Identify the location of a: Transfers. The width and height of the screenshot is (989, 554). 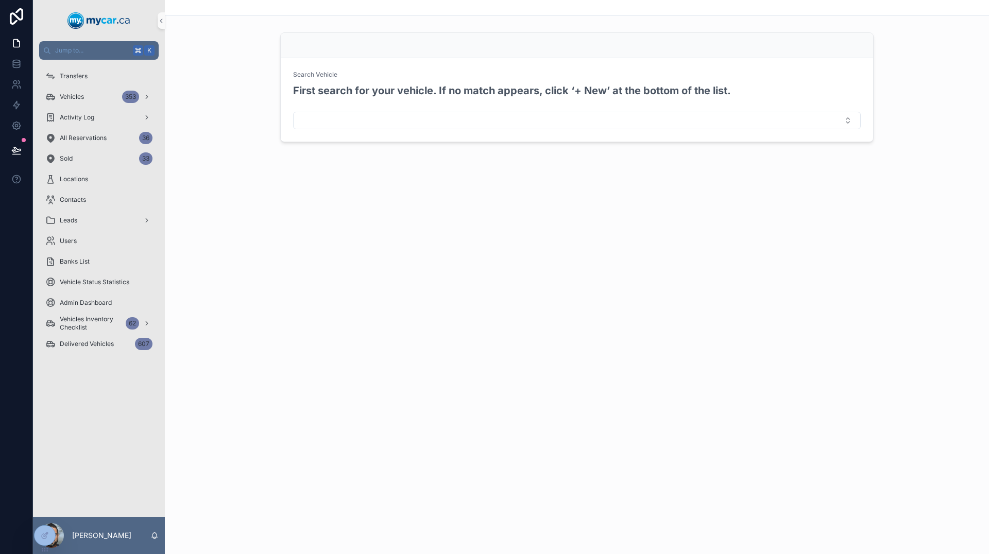
(99, 76).